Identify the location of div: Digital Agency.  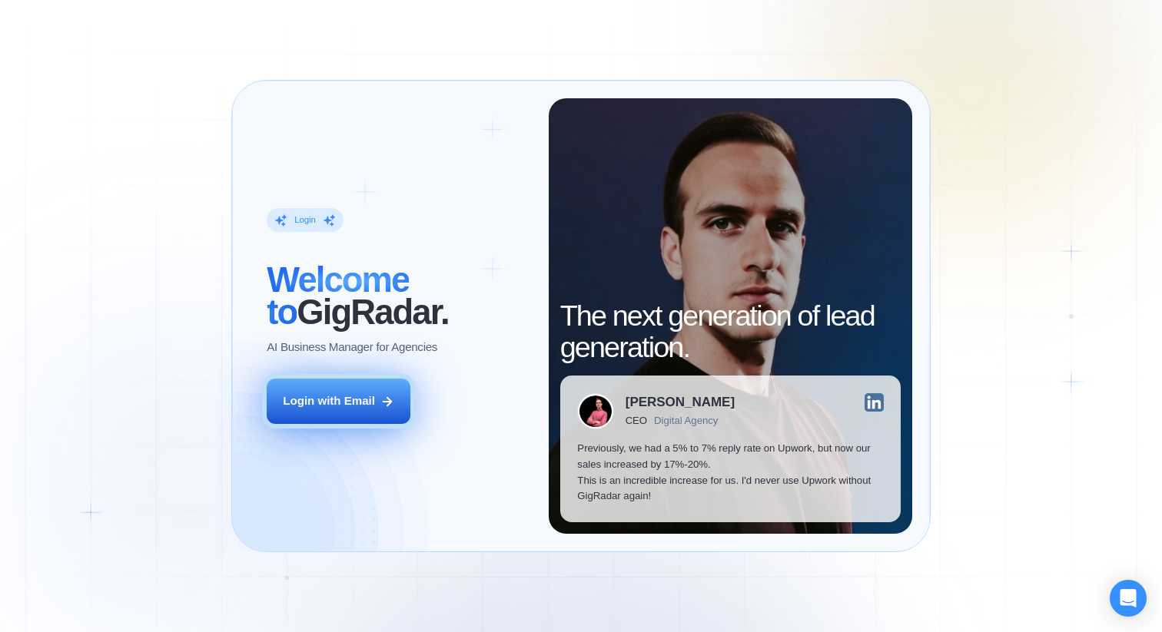
(685, 420).